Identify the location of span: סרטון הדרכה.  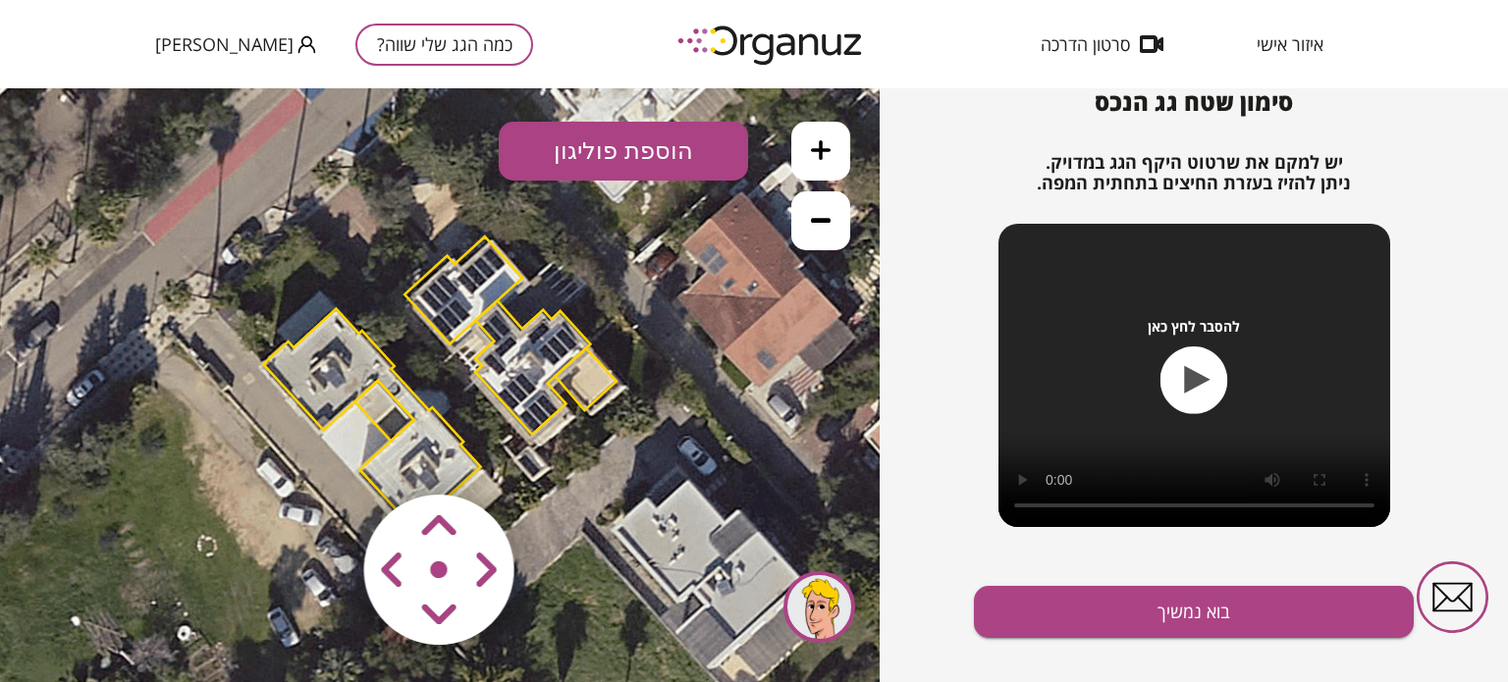
(1085, 44).